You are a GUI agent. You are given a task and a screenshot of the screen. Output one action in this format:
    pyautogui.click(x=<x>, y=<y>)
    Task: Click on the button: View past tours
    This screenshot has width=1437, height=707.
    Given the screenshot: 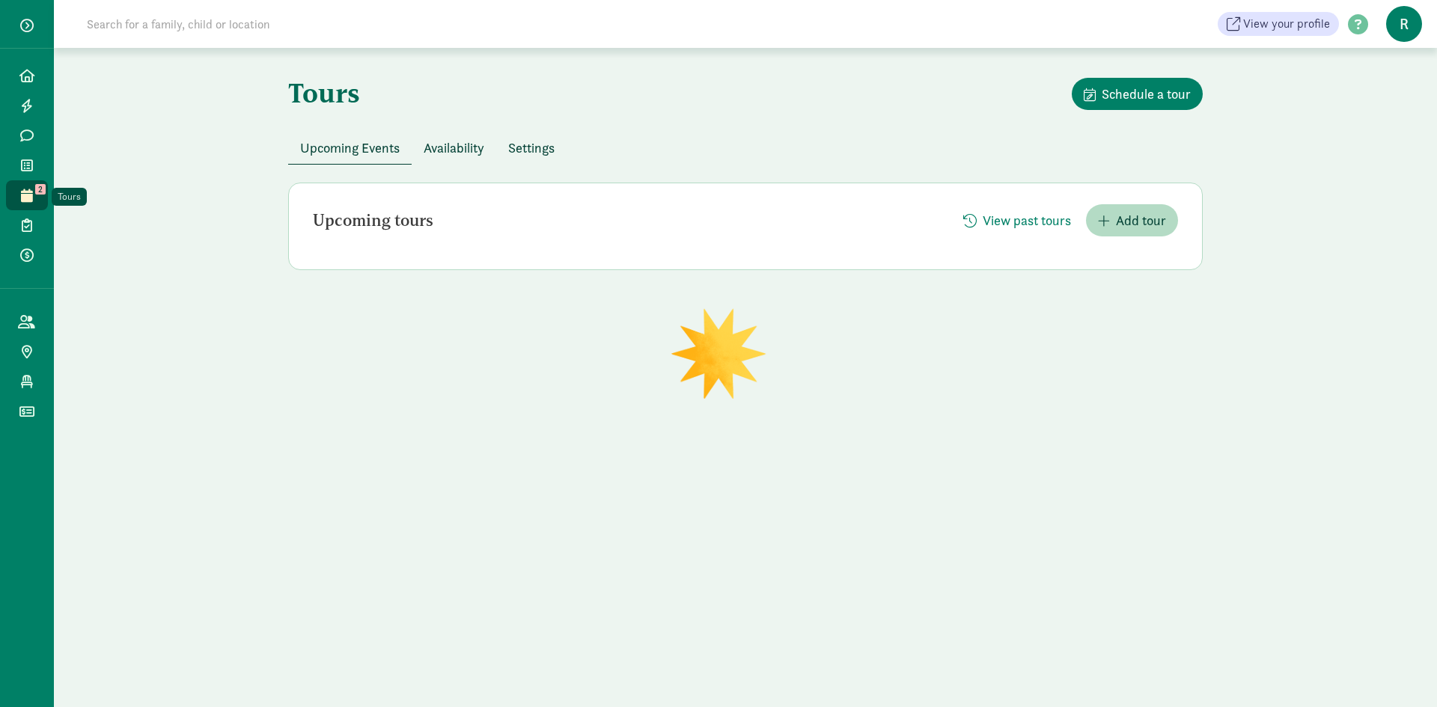 What is the action you would take?
    pyautogui.click(x=1017, y=220)
    